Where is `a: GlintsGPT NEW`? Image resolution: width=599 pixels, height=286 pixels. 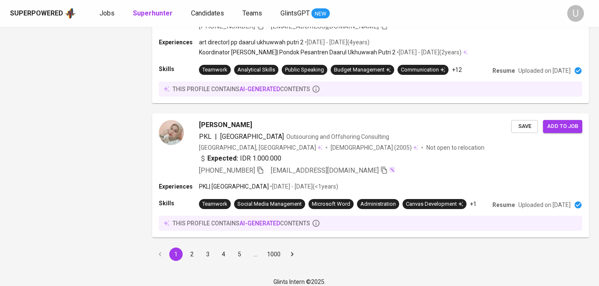 a: GlintsGPT NEW is located at coordinates (305, 13).